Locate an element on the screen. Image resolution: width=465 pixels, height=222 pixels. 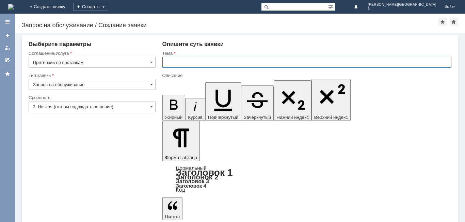
button: Нижний индекс is located at coordinates (292, 100).